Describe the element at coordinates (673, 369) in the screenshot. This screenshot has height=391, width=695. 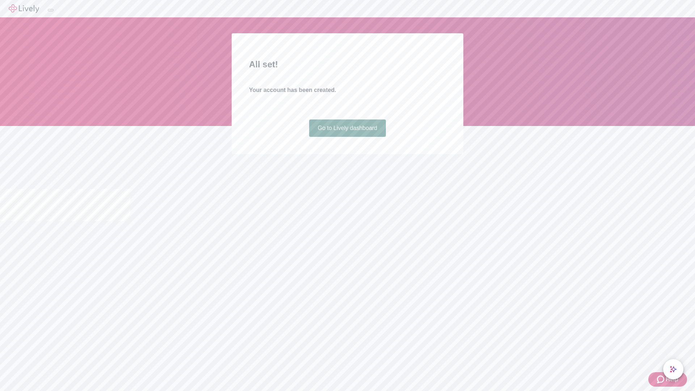
I see `svg: Lively AI Assistant` at that location.